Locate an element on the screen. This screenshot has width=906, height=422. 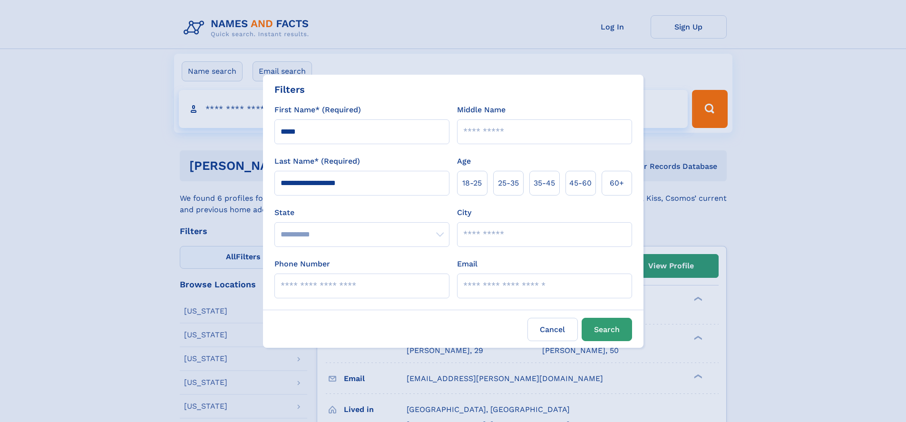
div: Filters is located at coordinates (290, 89).